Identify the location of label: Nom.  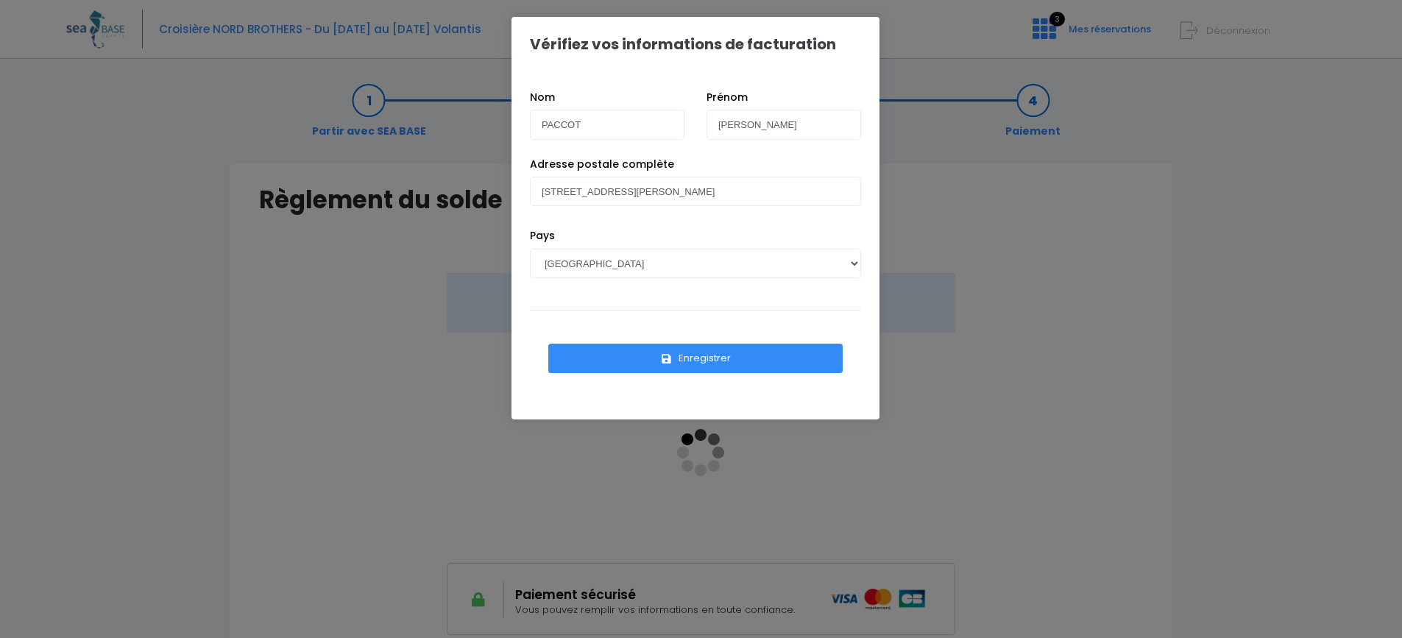
(542, 97).